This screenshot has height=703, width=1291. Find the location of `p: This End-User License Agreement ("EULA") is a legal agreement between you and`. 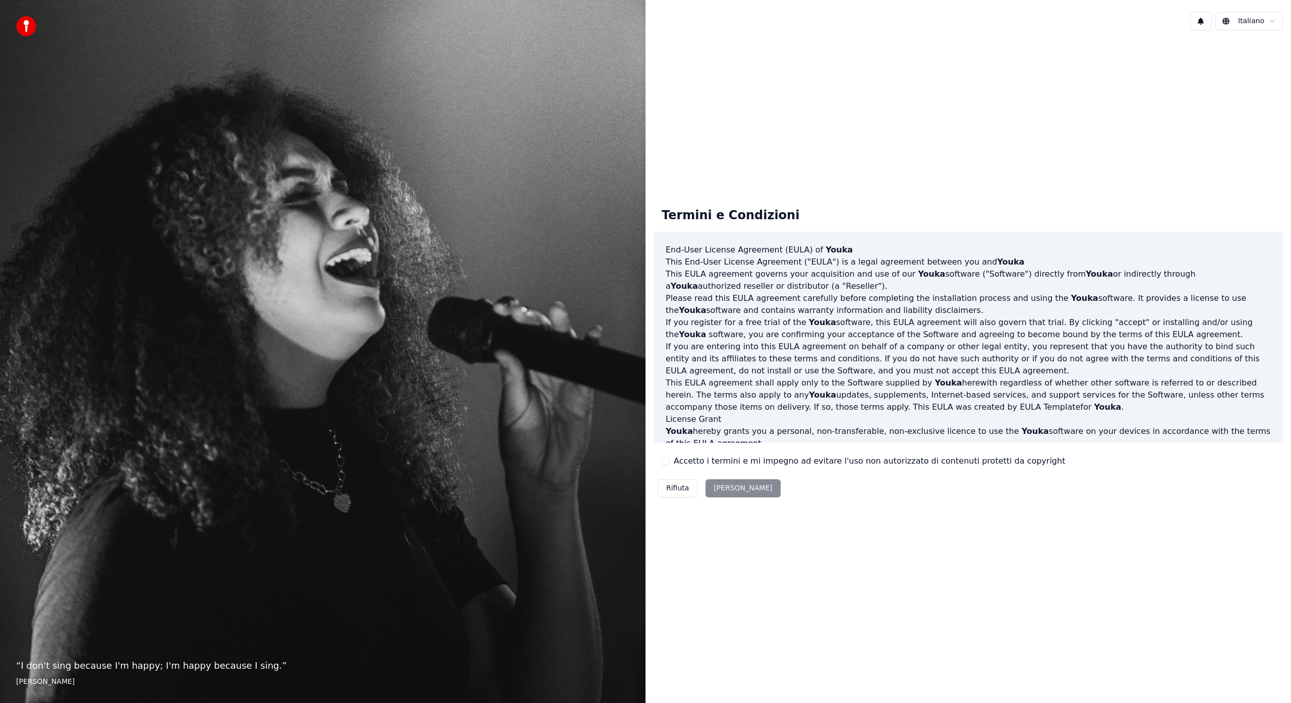

p: This End-User License Agreement ("EULA") is a legal agreement between you and is located at coordinates (968, 262).